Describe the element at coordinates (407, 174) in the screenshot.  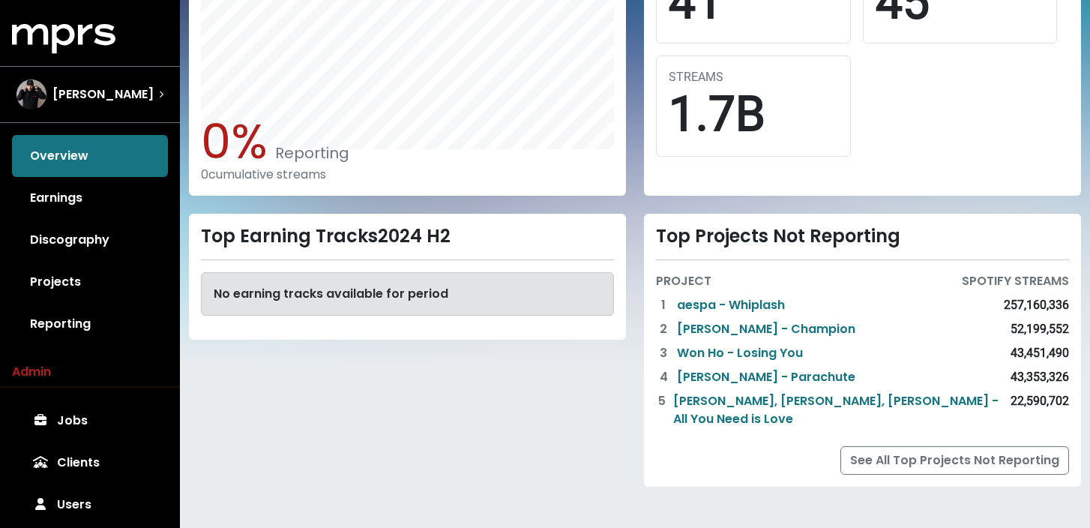
I see `div: 0 cumulative streams` at that location.